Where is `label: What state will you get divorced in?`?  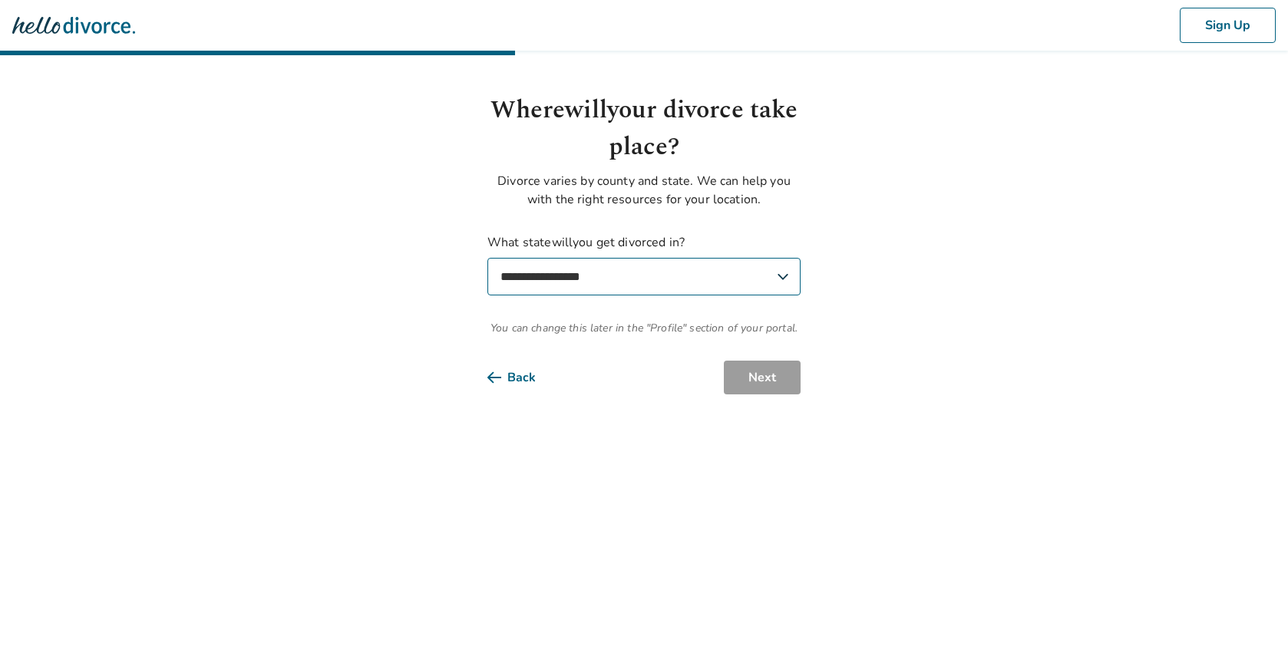
label: What state will you get divorced in? is located at coordinates (644, 264).